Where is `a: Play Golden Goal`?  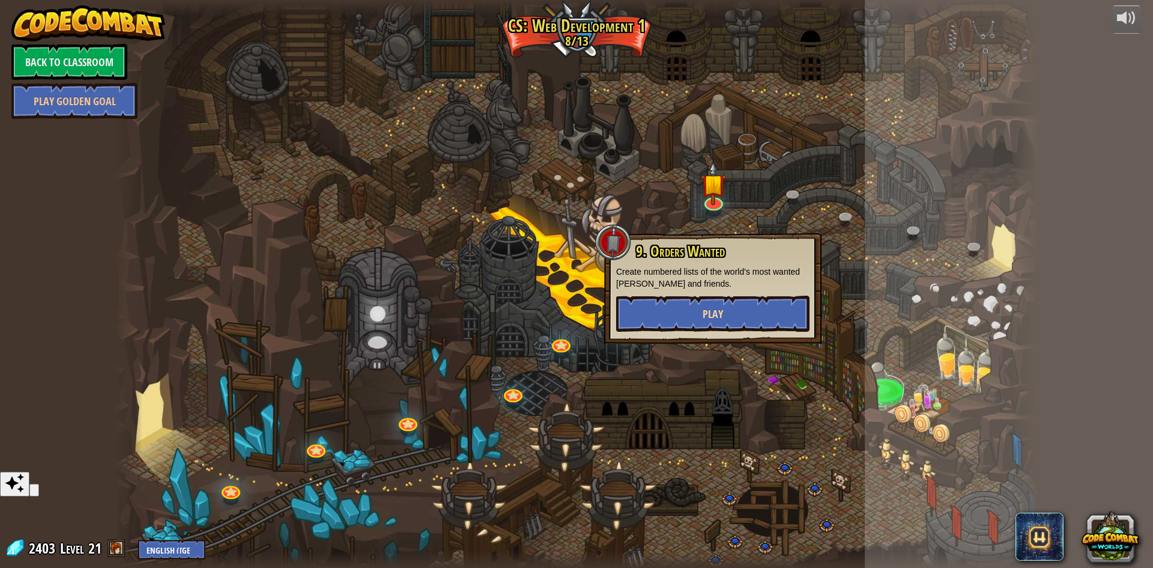 a: Play Golden Goal is located at coordinates (74, 101).